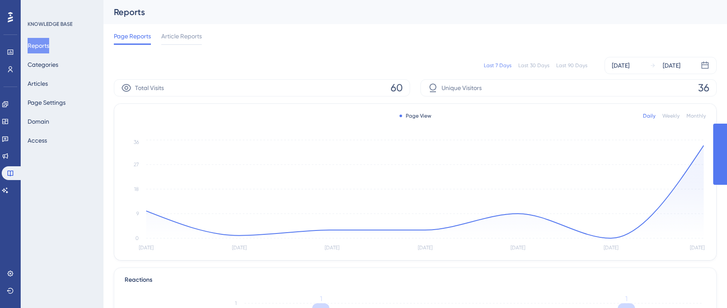  I want to click on tspan: 9, so click(138, 214).